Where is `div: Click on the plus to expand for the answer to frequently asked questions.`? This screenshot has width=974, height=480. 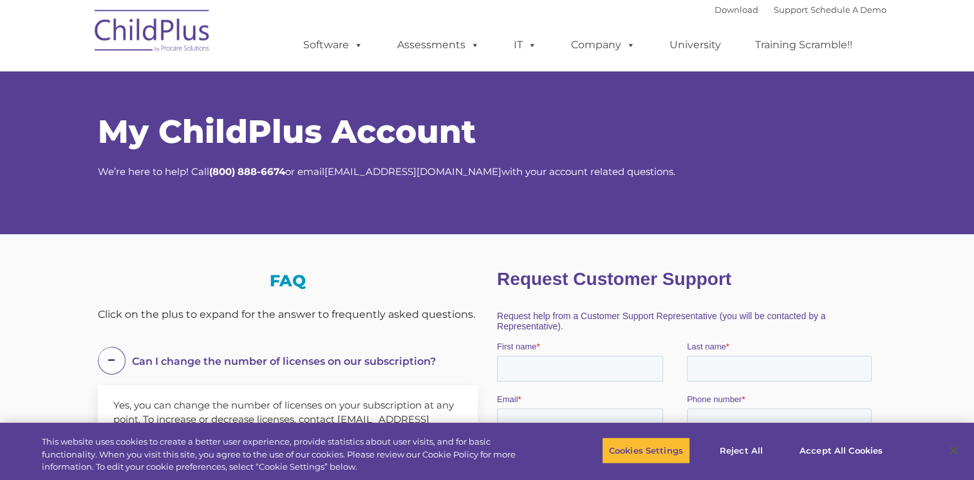 div: Click on the plus to expand for the answer to frequently asked questions. is located at coordinates (288, 315).